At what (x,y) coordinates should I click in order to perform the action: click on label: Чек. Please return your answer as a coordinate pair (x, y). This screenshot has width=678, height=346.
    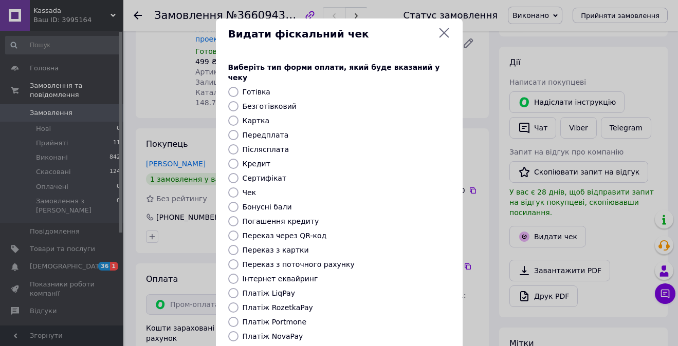
    Looking at the image, I should click on (249, 193).